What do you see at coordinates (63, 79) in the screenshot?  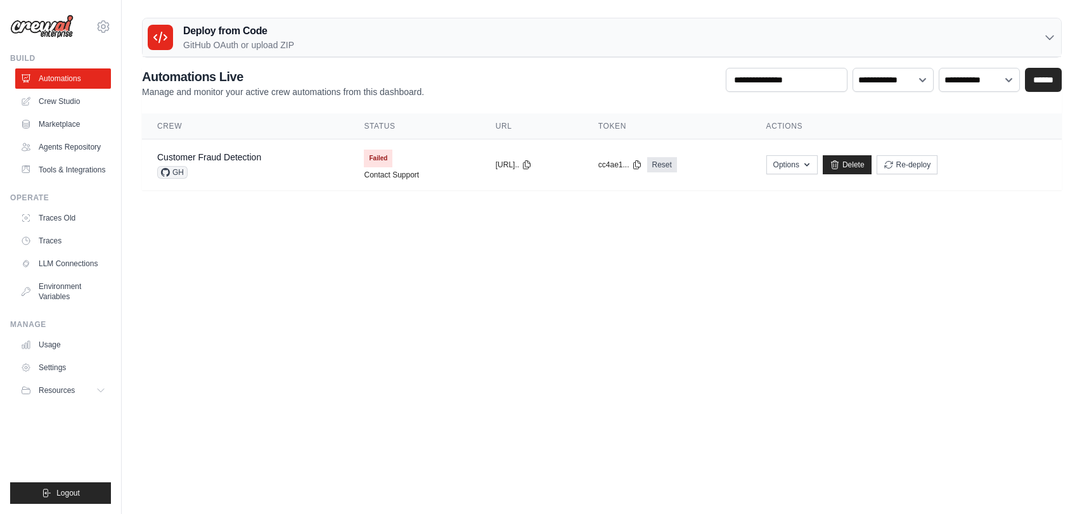 I see `a: Automations` at bounding box center [63, 79].